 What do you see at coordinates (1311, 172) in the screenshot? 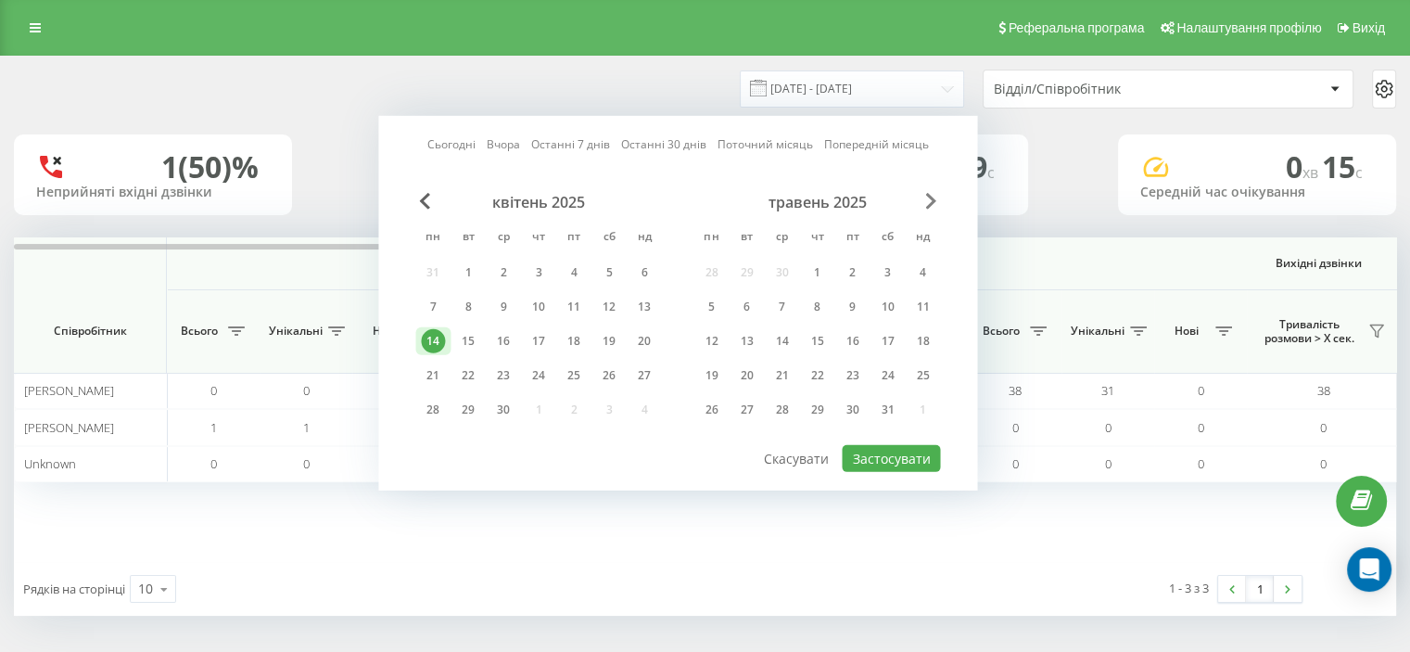
I see `span: хв` at bounding box center [1311, 172].